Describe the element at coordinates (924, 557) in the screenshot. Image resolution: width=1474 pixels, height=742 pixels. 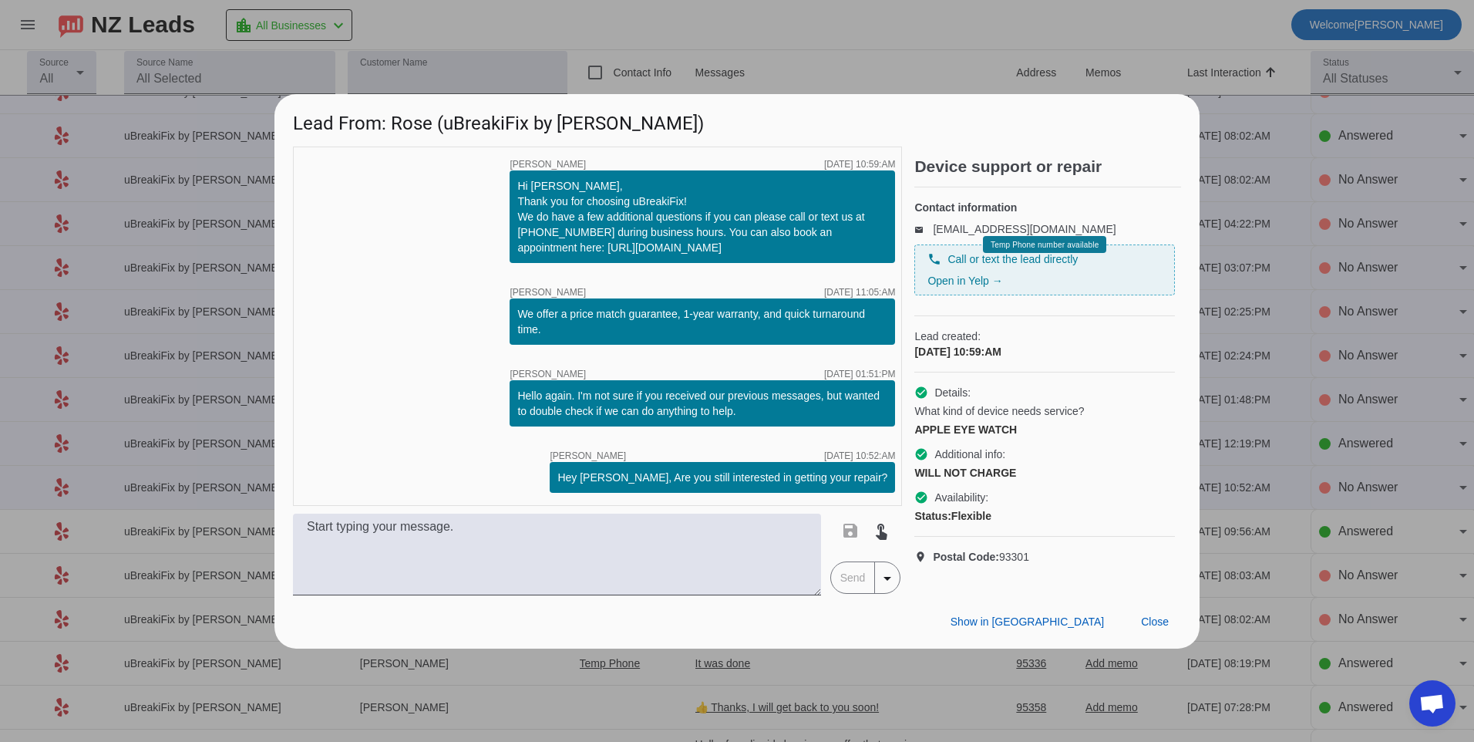
I see `mat-icon: location_on` at that location.